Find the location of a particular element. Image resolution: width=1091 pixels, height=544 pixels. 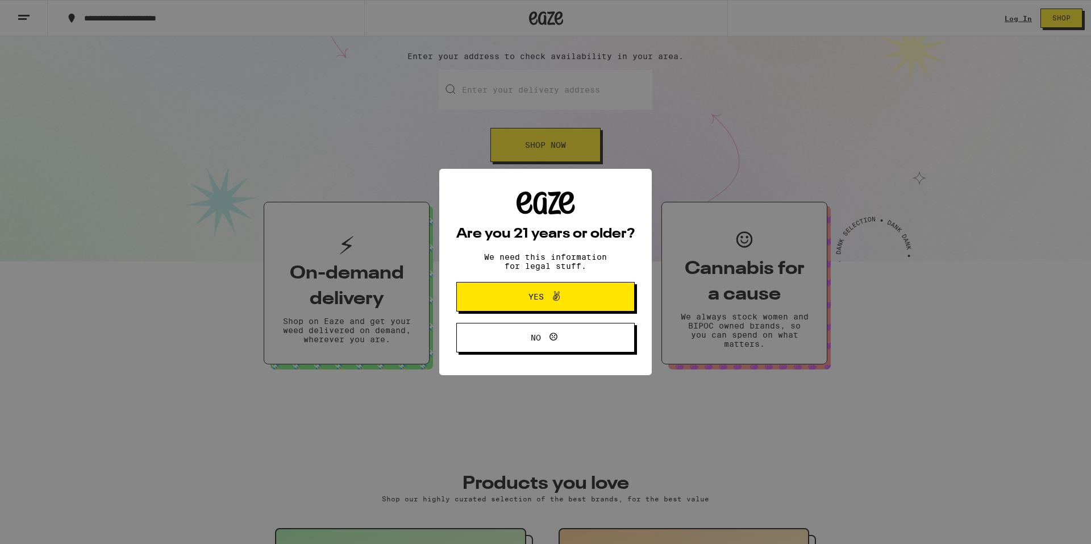

span: Hi. Need any help? is located at coordinates (44, 13).